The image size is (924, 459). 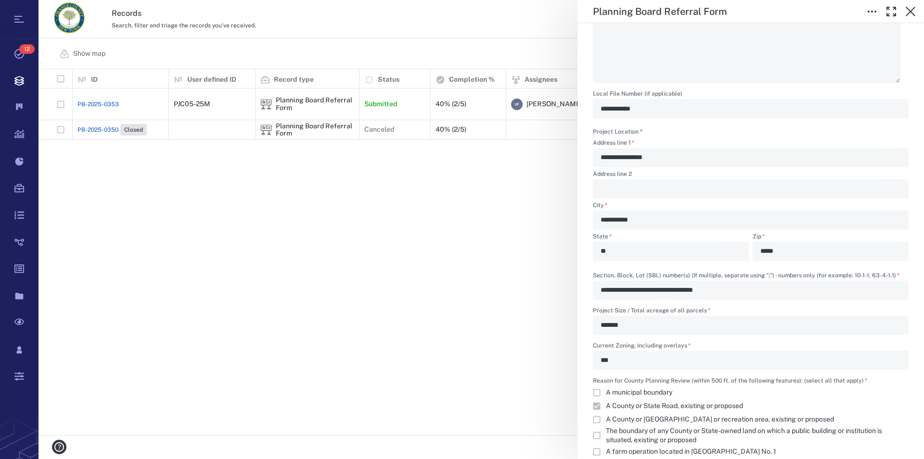 What do you see at coordinates (750, 144) in the screenshot?
I see `label: Address line 1` at bounding box center [750, 144].